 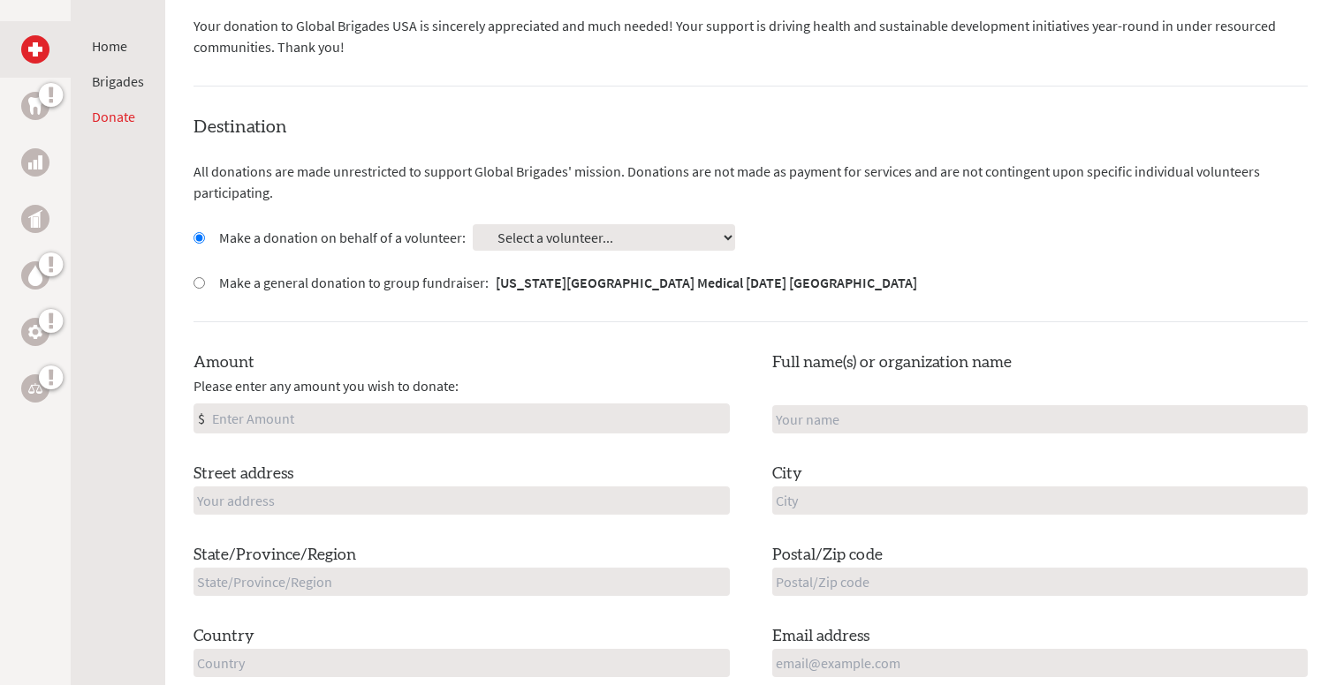 What do you see at coordinates (1040, 420) in the screenshot?
I see `input: Your name` at bounding box center [1040, 420].